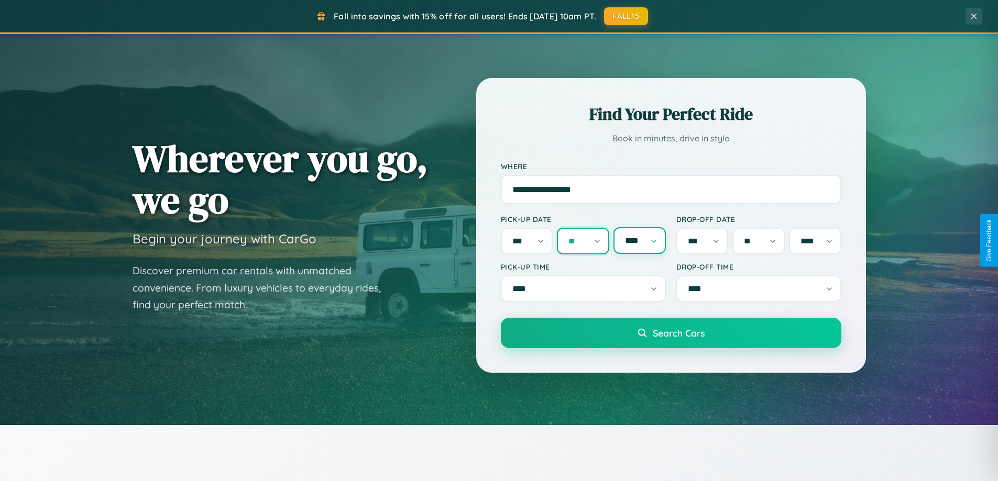 The width and height of the screenshot is (998, 481). What do you see at coordinates (671, 138) in the screenshot?
I see `p: Book in minutes, drive in style` at bounding box center [671, 138].